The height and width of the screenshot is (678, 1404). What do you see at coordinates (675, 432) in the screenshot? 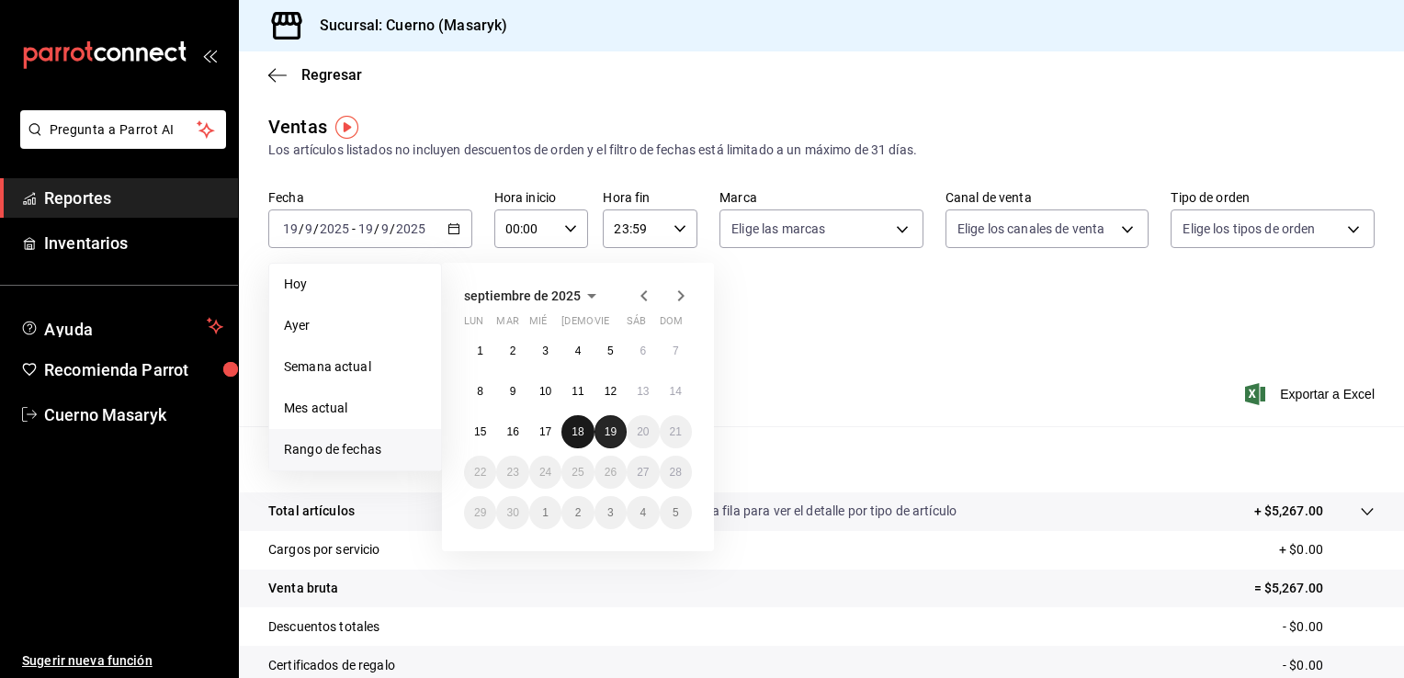
I see `abbr: 21 de septiembre de 2025` at bounding box center [675, 432].